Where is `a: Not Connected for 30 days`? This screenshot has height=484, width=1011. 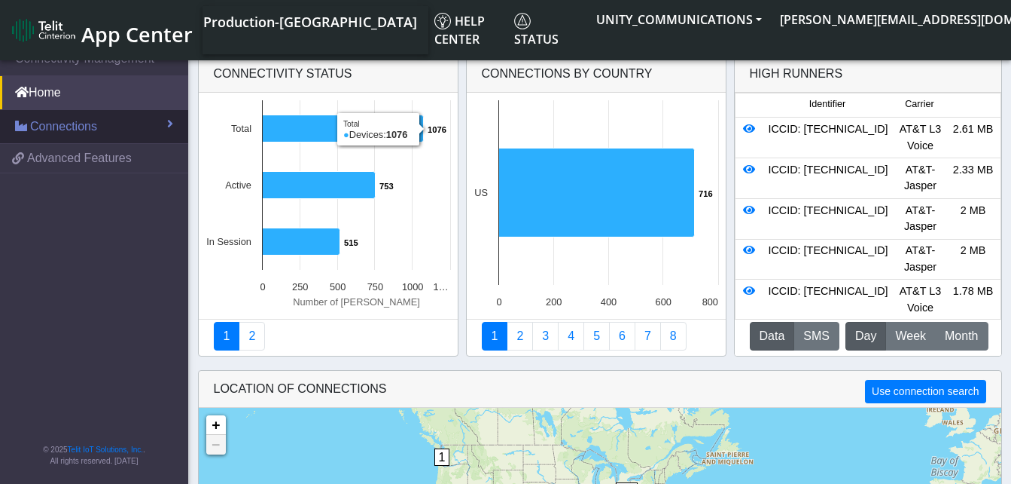 a: Not Connected for 30 days is located at coordinates (673, 336).